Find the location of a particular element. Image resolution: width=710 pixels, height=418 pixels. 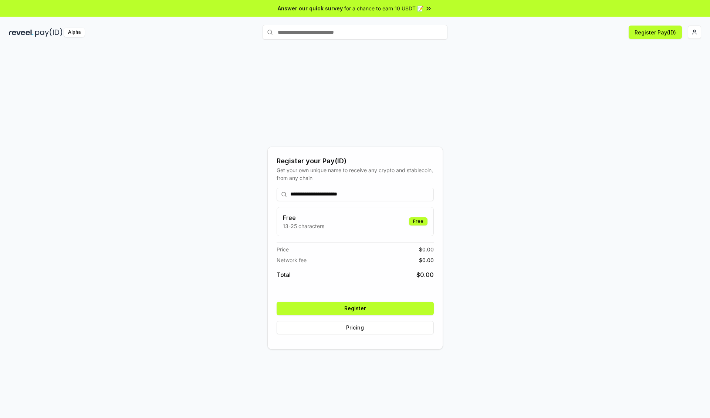

span: Answer our quick survey is located at coordinates (310, 8).